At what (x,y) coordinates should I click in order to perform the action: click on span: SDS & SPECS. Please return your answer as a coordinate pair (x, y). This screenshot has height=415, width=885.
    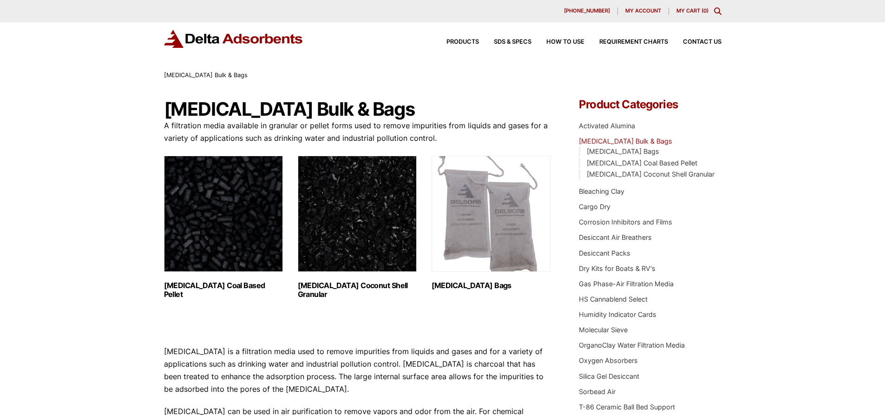
    Looking at the image, I should click on (513, 42).